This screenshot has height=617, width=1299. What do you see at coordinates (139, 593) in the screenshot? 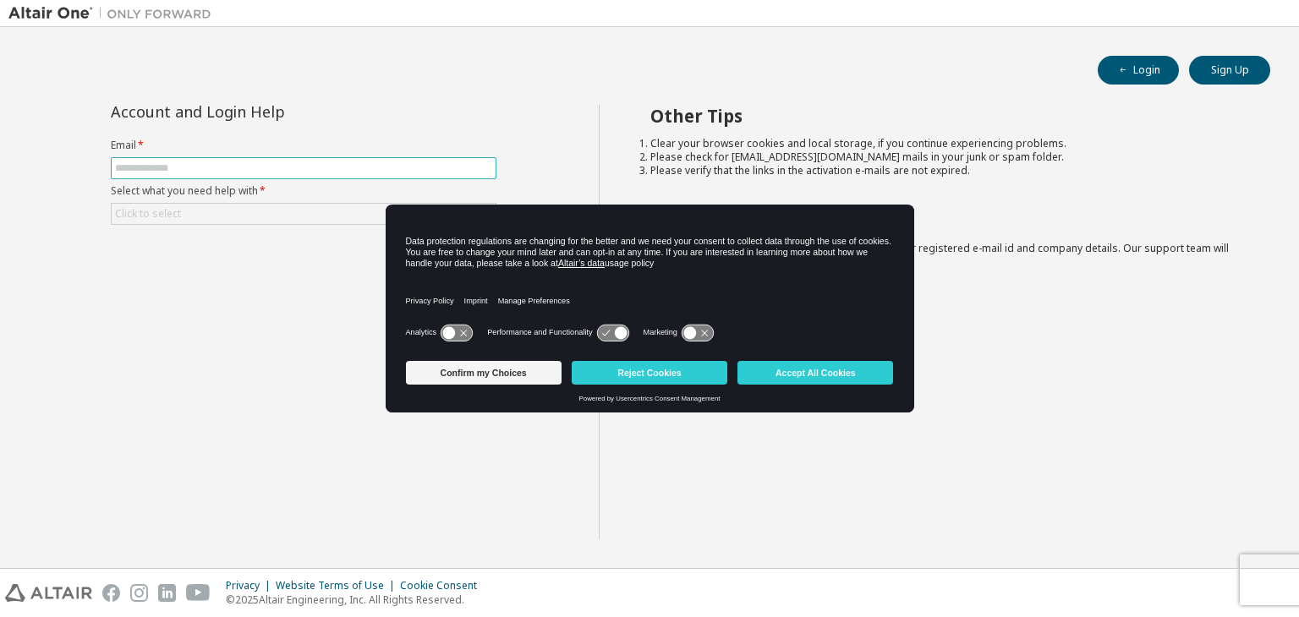
I see `img: instagram.svg` at bounding box center [139, 593].